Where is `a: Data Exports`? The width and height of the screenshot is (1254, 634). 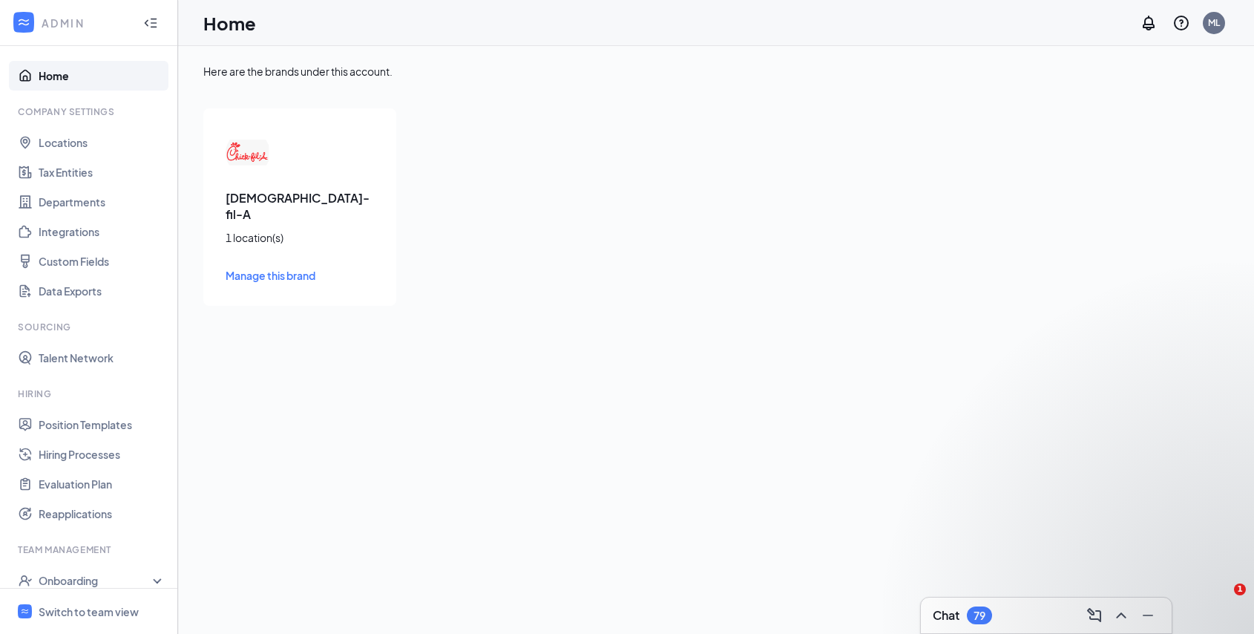 a: Data Exports is located at coordinates (102, 291).